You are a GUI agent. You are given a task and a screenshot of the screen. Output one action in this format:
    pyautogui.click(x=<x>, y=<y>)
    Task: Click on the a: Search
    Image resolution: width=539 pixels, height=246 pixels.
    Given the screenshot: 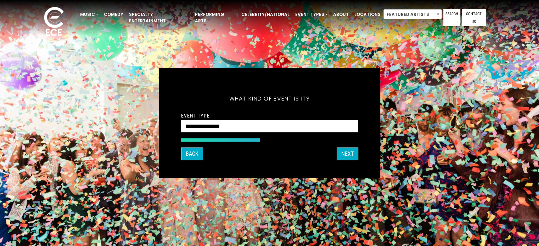 What is the action you would take?
    pyautogui.click(x=451, y=18)
    